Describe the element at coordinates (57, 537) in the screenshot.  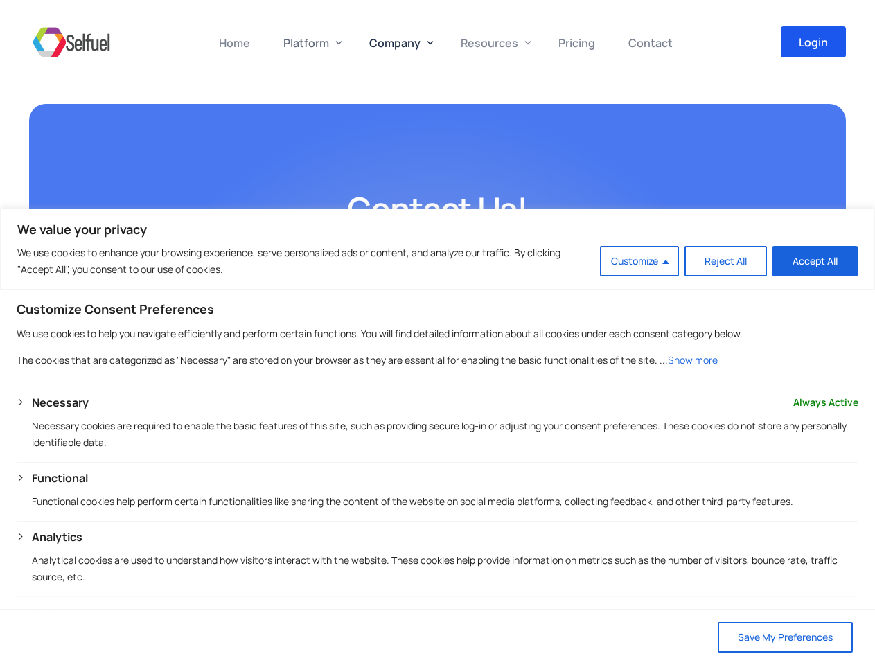
I see `button: Analytics` at that location.